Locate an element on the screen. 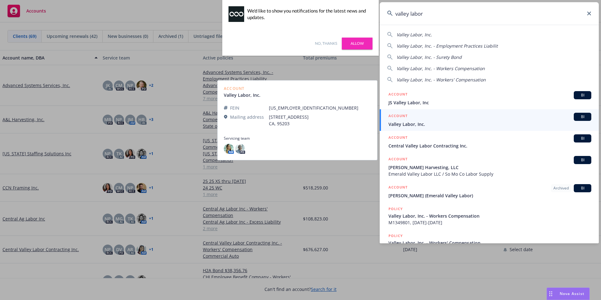 Image resolution: width=601 pixels, height=300 pixels. input: Search... is located at coordinates (489, 13).